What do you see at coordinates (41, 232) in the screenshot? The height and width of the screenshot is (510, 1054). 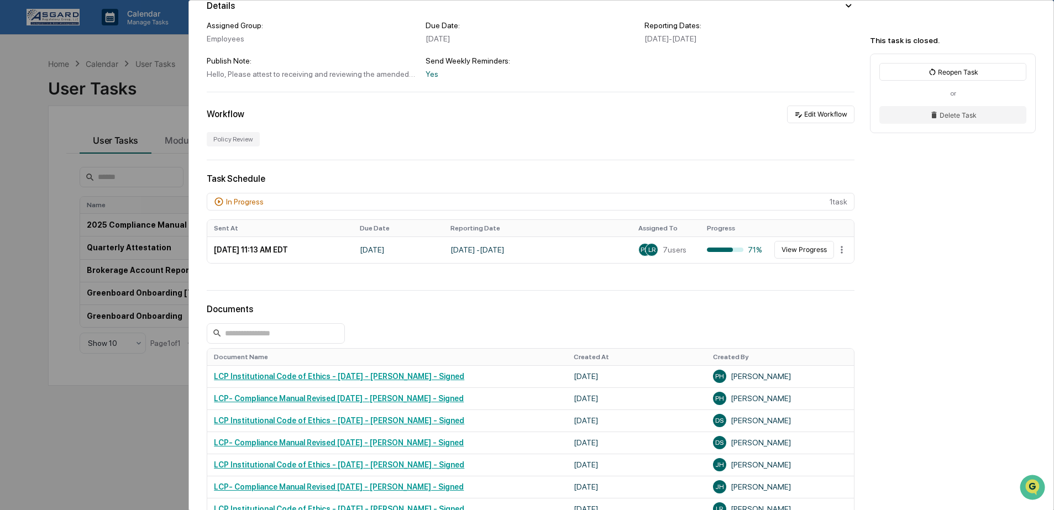 I see `a: 🖐️Preclearance` at bounding box center [41, 232].